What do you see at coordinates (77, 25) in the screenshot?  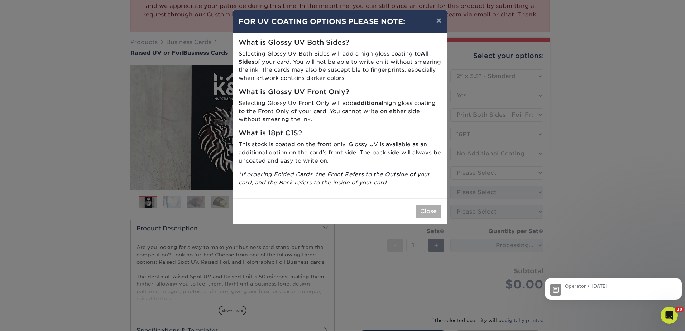 I see `p: Message from Operator, sent 1w ago` at bounding box center [77, 25].